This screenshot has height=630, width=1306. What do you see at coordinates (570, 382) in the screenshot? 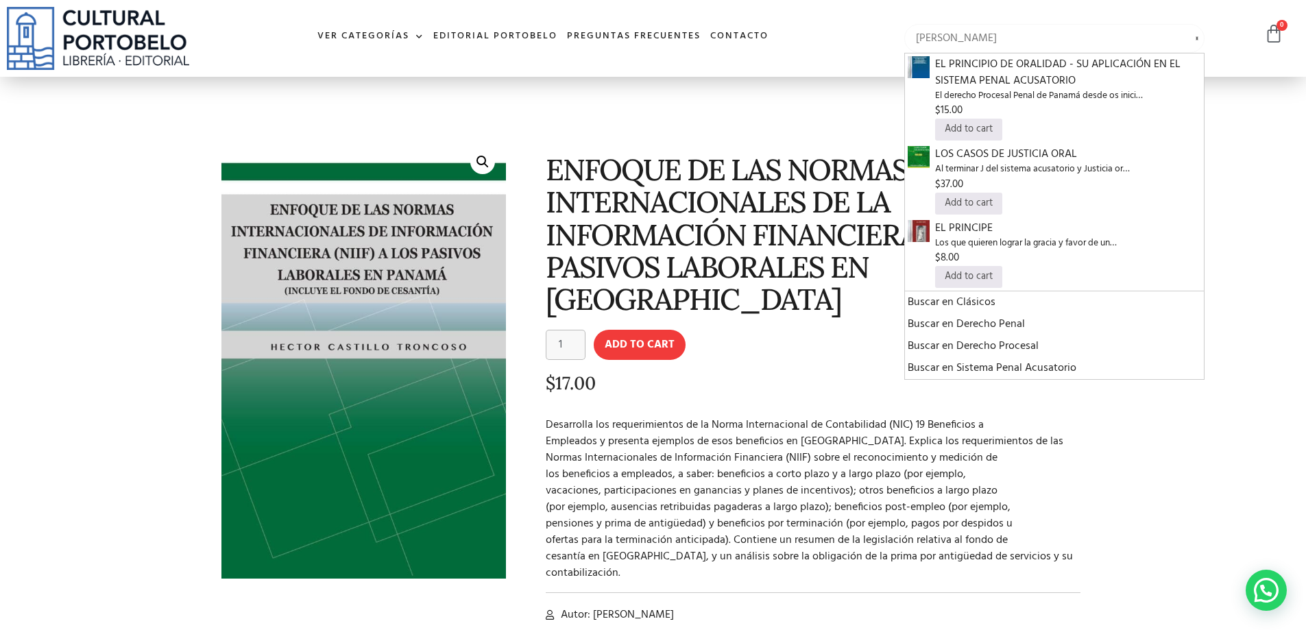
I see `bdi: 17.00` at bounding box center [570, 382].